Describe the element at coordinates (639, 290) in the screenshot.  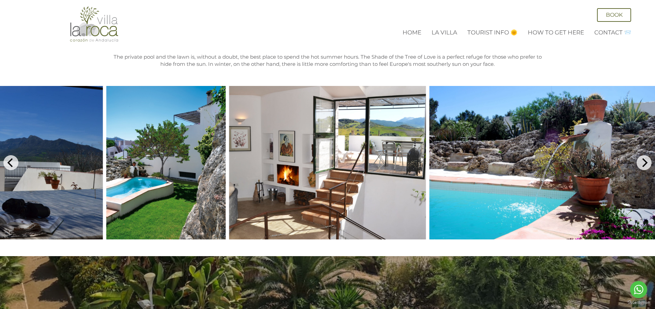
I see `a: Go to whatsapp` at that location.